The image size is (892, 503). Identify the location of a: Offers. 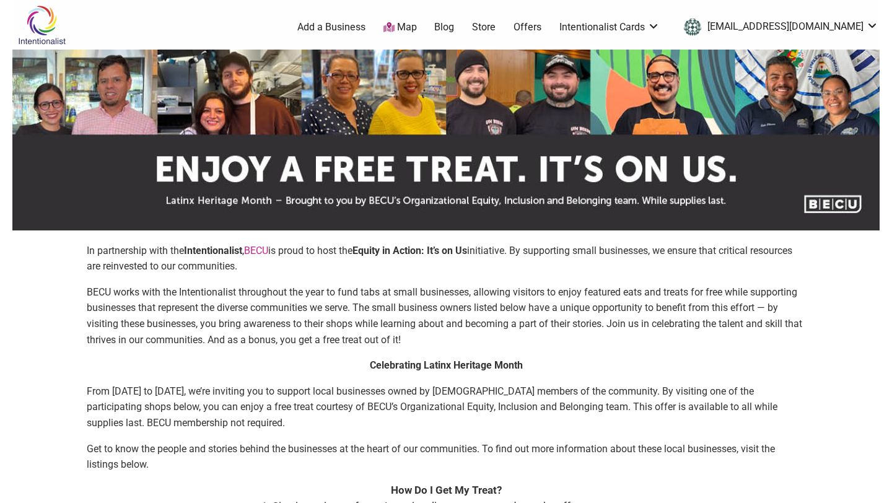
(527, 27).